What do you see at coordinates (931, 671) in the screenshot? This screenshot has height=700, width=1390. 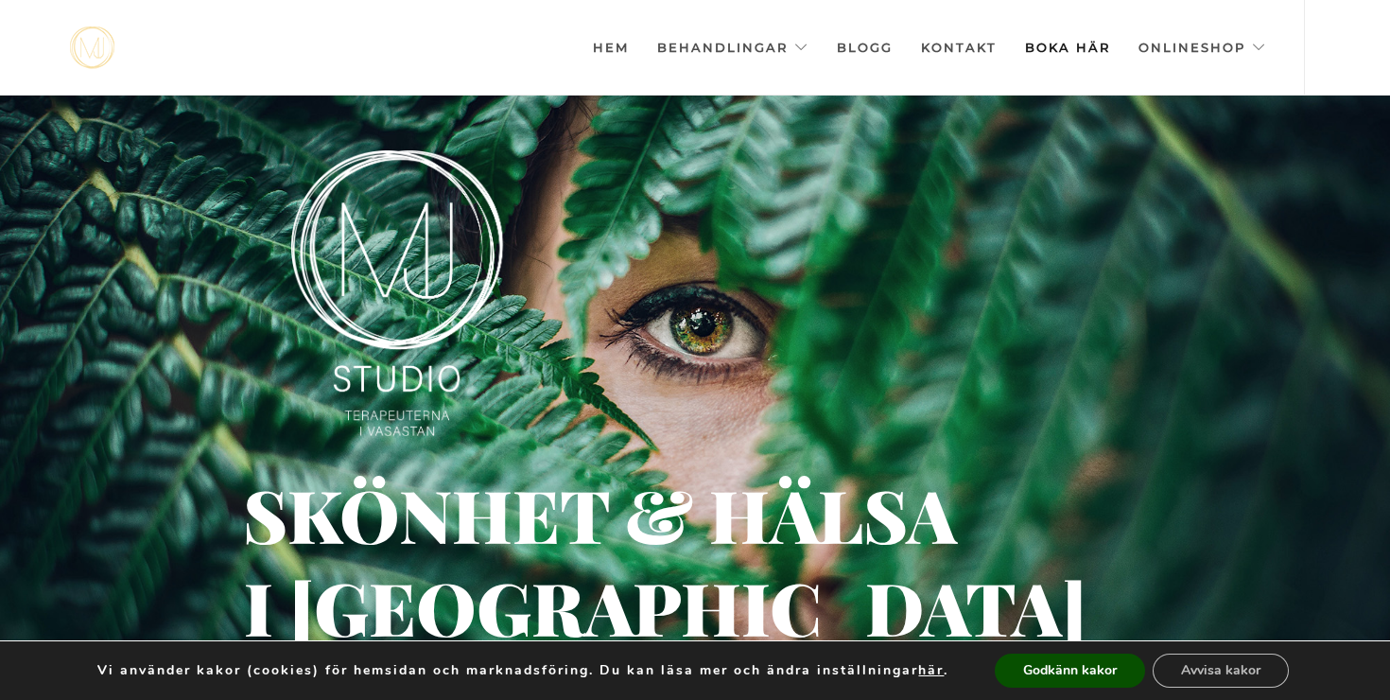 I see `button: här` at bounding box center [931, 671].